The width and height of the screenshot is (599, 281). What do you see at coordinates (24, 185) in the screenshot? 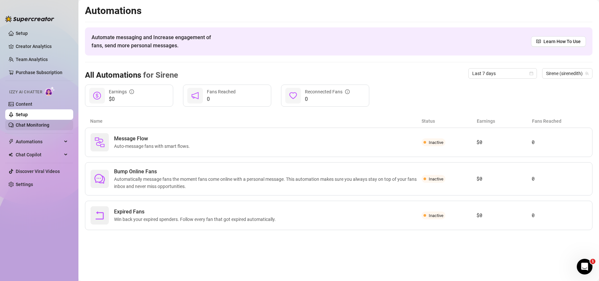
I see `a: Settings` at bounding box center [24, 185].